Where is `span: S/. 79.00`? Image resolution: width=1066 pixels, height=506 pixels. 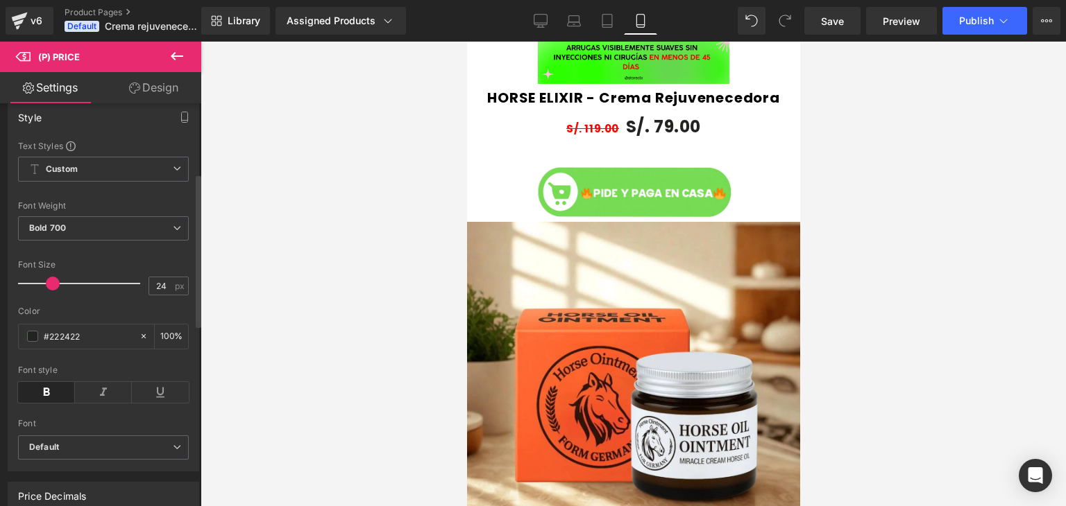 span: S/. 79.00 is located at coordinates (196, 85).